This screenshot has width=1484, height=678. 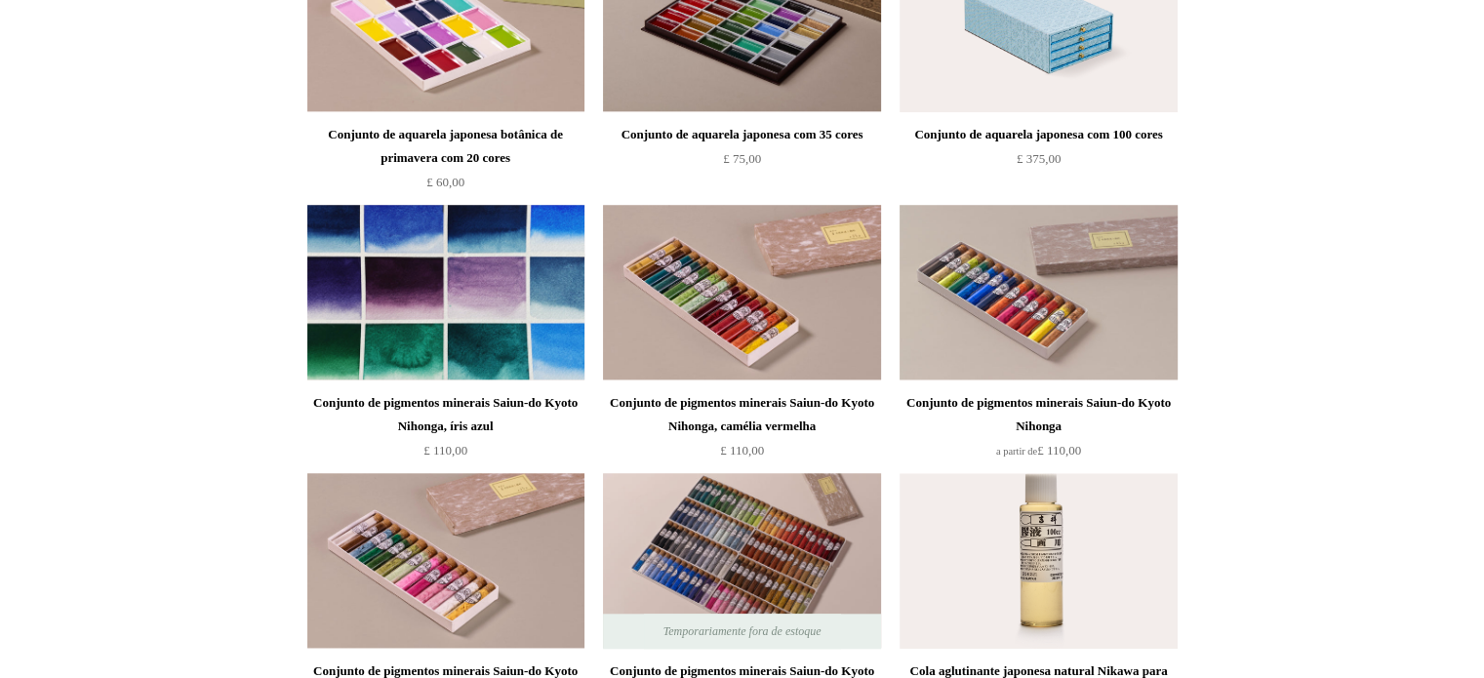 I want to click on a: Conjunto de pigmentos minerais Saiun-do Kyoto Nihonga, 104 cores Conjunto de pigmentos minerais S..., so click(x=741, y=561).